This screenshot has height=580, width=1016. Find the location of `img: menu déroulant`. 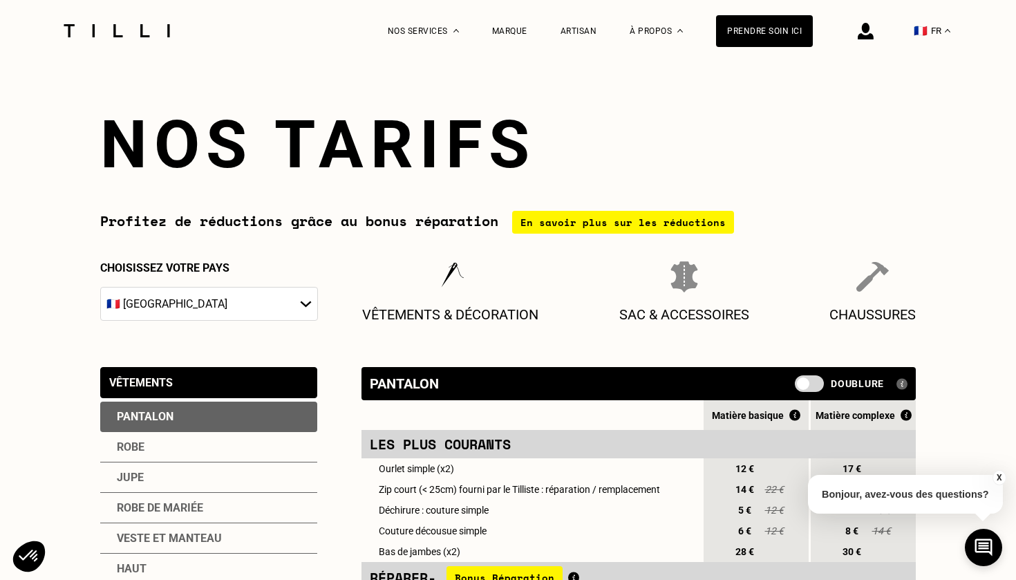

img: menu déroulant is located at coordinates (947, 30).